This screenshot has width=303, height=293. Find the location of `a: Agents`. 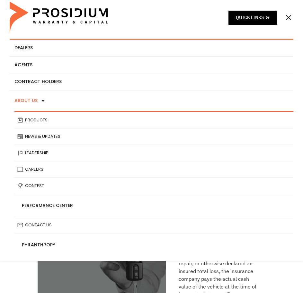

a: Agents is located at coordinates (152, 65).